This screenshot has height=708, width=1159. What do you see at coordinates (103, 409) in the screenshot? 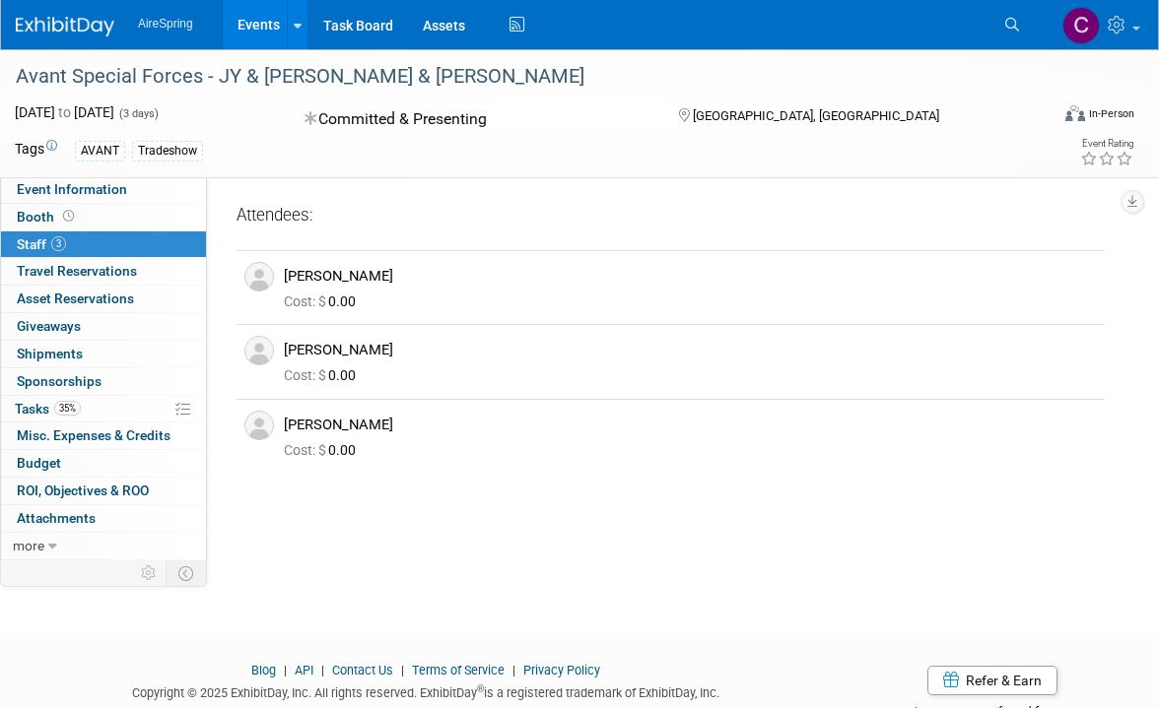
I see `a: Tasks35%` at bounding box center [103, 409].